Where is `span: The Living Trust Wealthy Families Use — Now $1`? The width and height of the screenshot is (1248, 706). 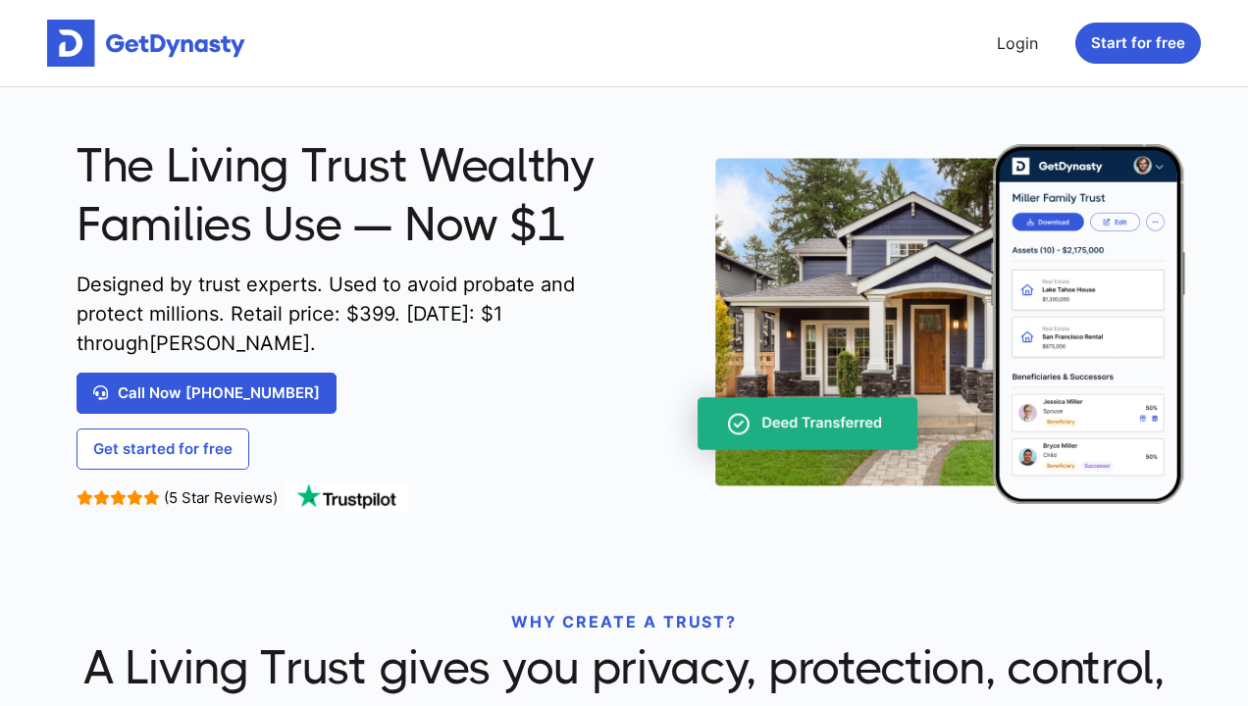
span: The Living Trust Wealthy Families Use — Now $1 is located at coordinates (361, 195).